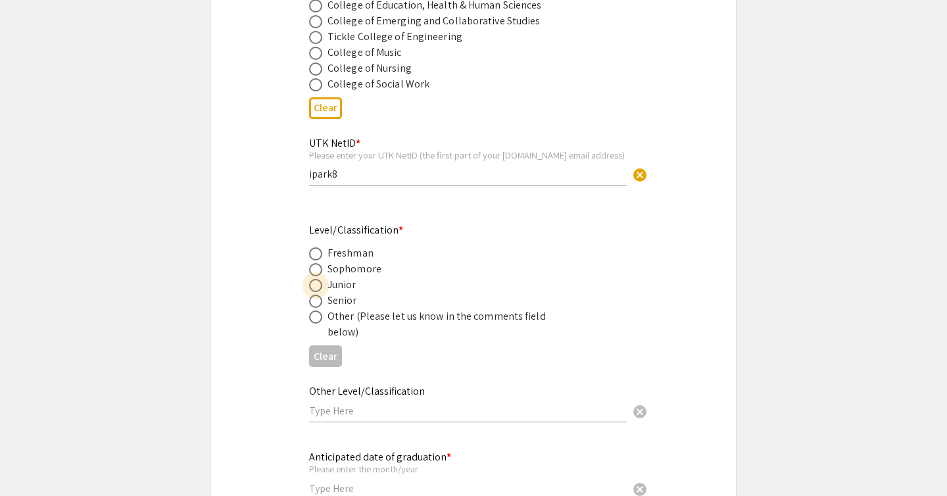 The height and width of the screenshot is (496, 947). What do you see at coordinates (350, 253) in the screenshot?
I see `div: Freshman` at bounding box center [350, 253].